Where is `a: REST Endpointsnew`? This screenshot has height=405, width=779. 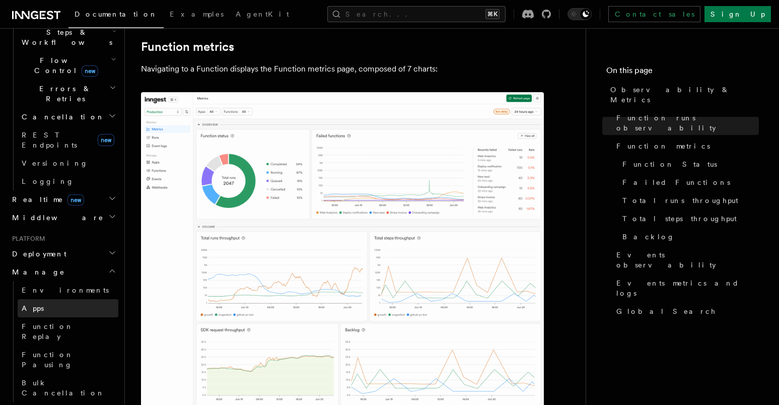
a: REST Endpointsnew is located at coordinates (68, 140).